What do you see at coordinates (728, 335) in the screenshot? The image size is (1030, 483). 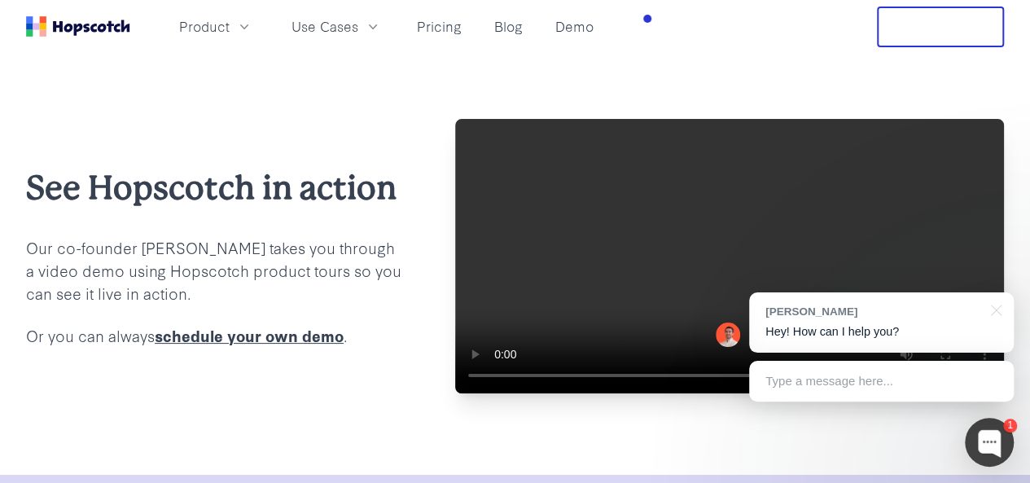 I see `img: Mark Spera` at bounding box center [728, 335].